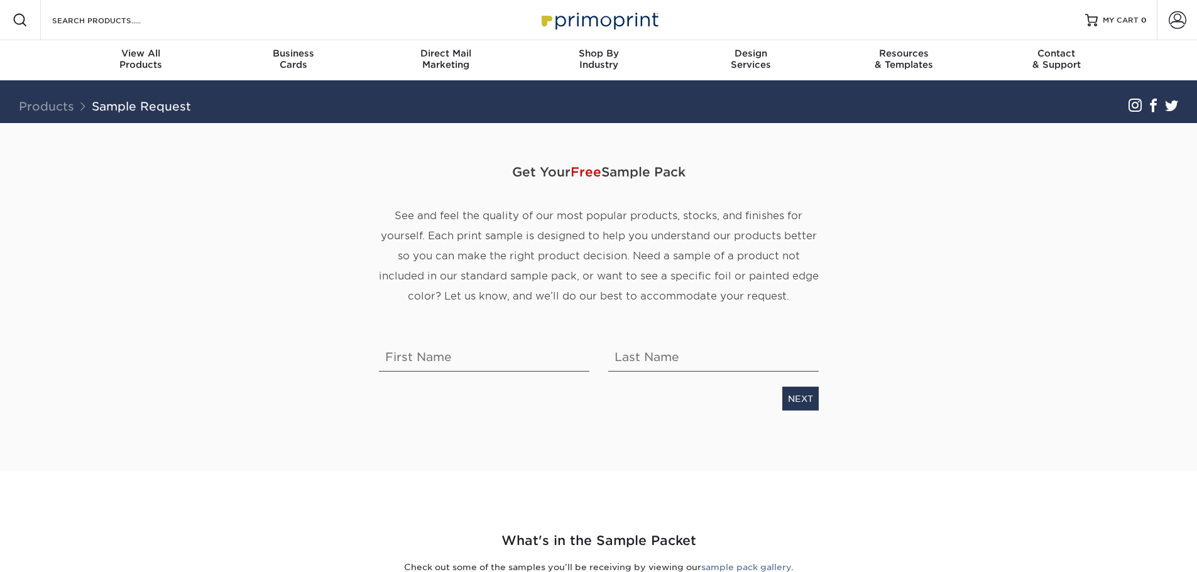 Image resolution: width=1197 pixels, height=572 pixels. What do you see at coordinates (445, 53) in the screenshot?
I see `span: Direct Mail` at bounding box center [445, 53].